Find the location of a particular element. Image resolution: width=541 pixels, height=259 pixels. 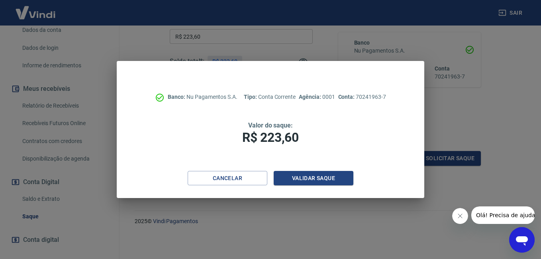

p: 70241963-7 is located at coordinates (362, 97).